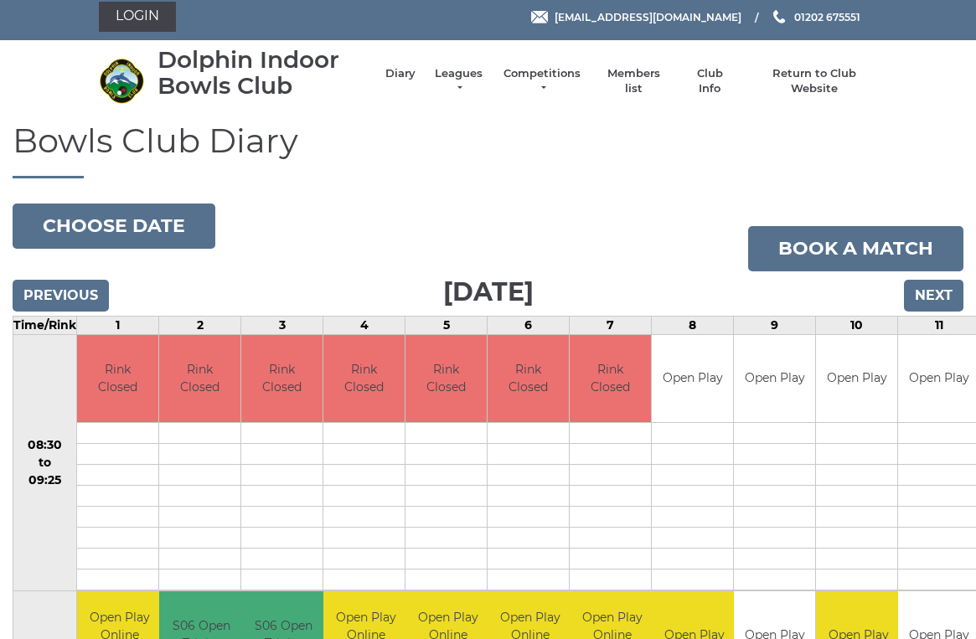  I want to click on a: Competitions, so click(542, 81).